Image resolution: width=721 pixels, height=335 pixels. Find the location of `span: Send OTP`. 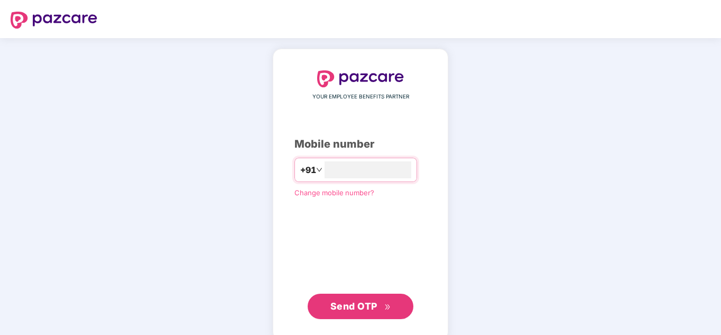

span: Send OTP is located at coordinates (354, 306).